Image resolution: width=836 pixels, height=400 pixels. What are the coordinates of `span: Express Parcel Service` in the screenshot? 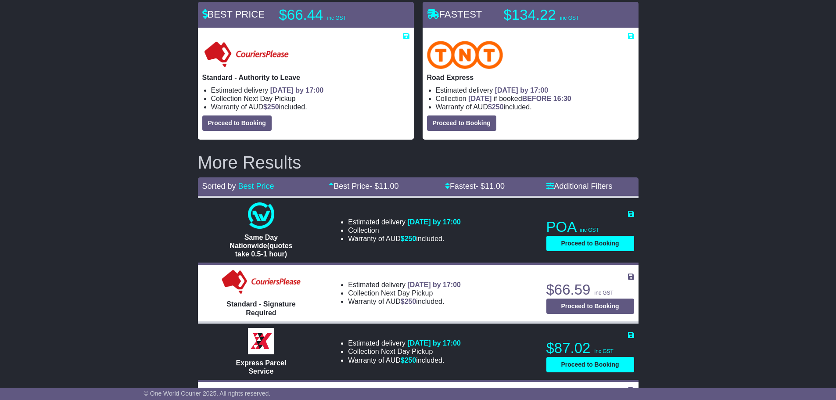 It's located at (261, 367).